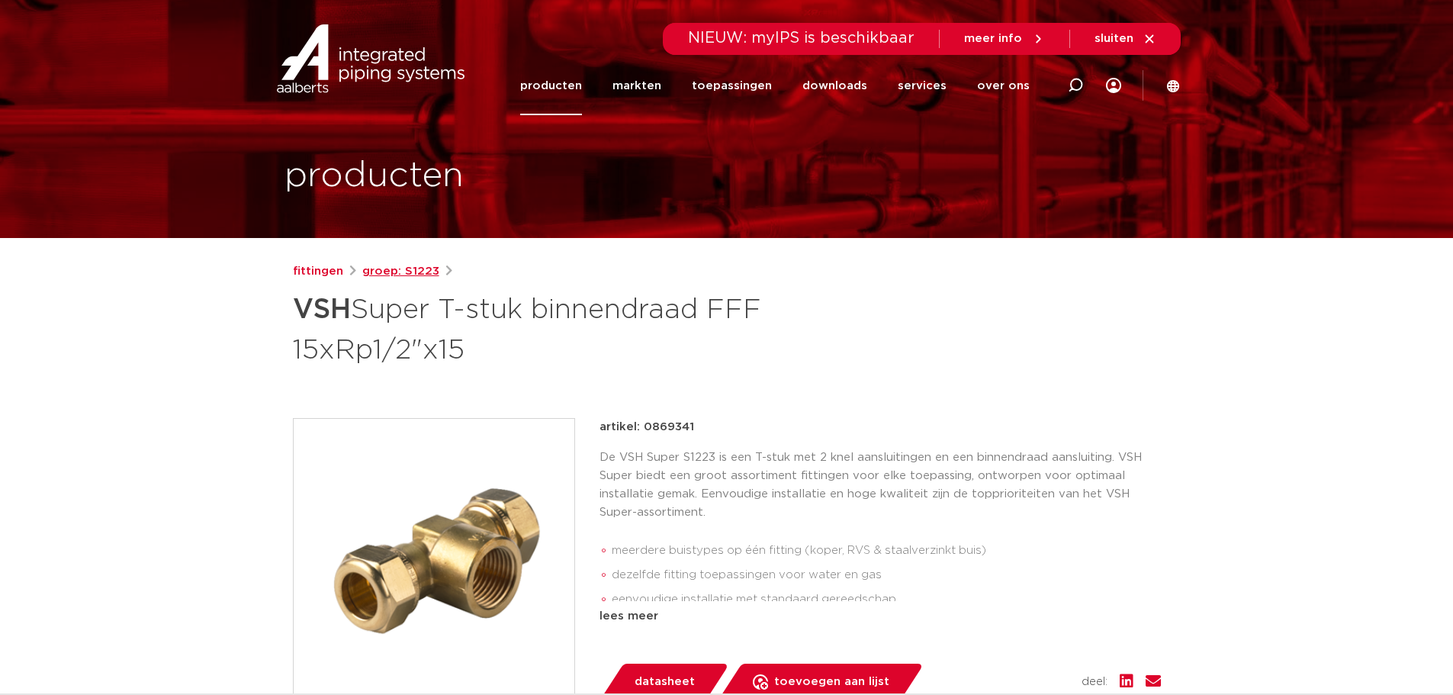 This screenshot has width=1453, height=695. Describe the element at coordinates (886, 600) in the screenshot. I see `li: eenvoudige installatie met standaard gereedschap` at that location.